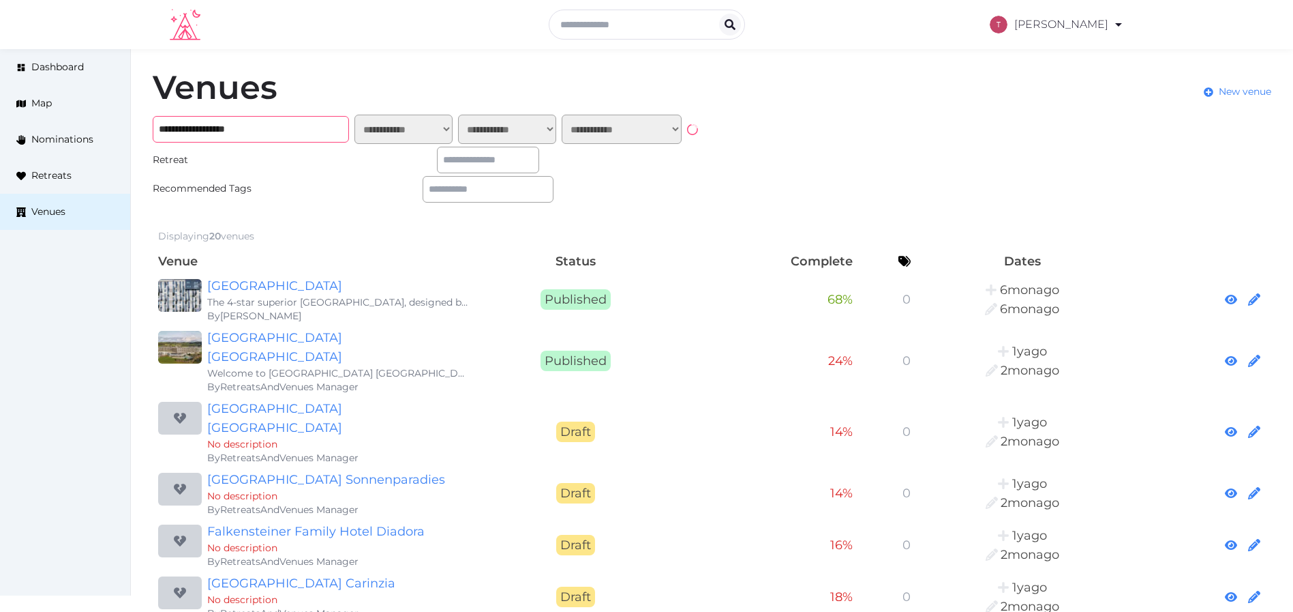  Describe the element at coordinates (1030, 351) in the screenshot. I see `span: 7:28PM, October 12th, 2024` at that location.